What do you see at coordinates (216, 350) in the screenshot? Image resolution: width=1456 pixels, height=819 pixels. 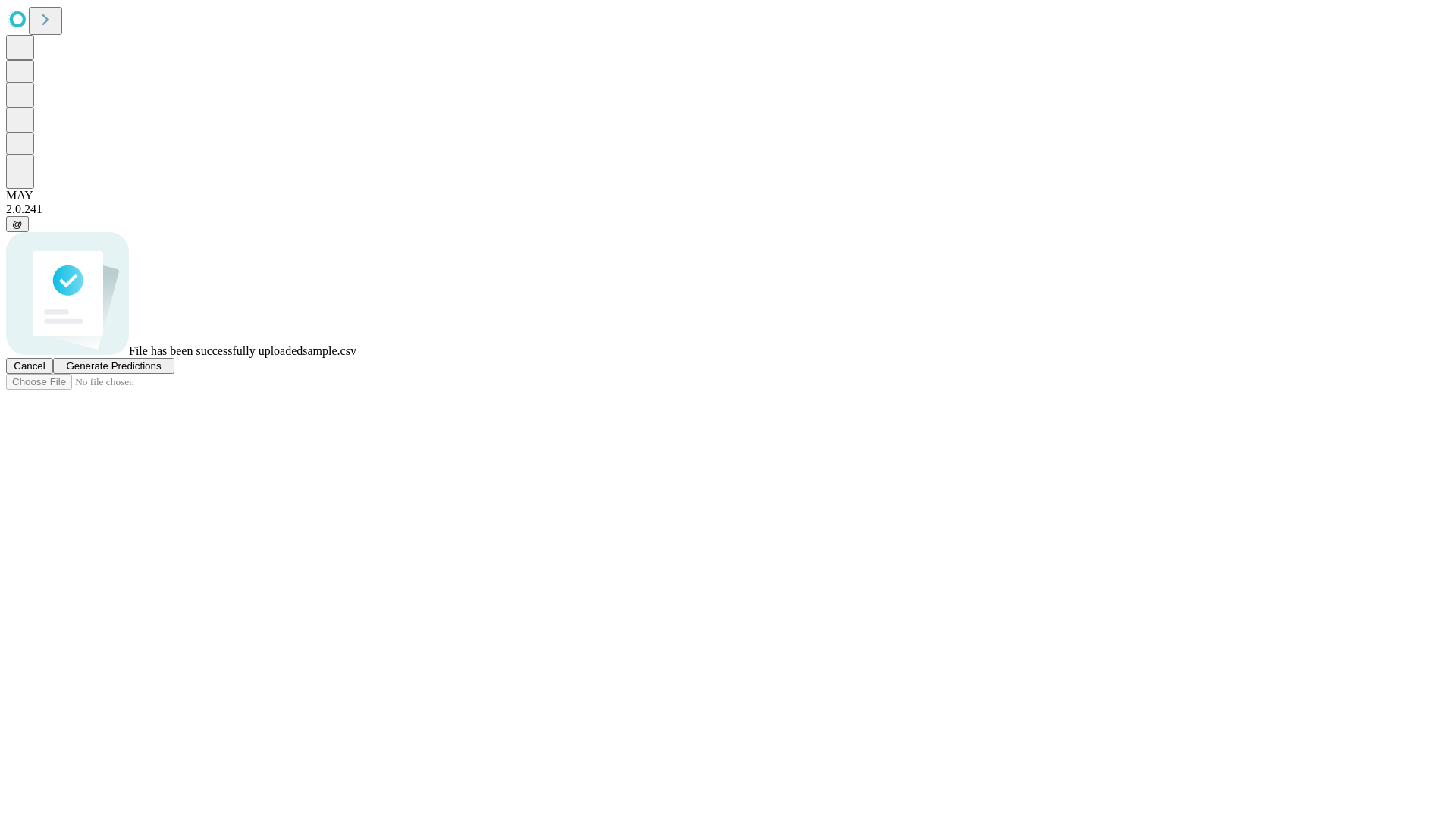 I see `span: File has been successfully uploaded` at bounding box center [216, 350].